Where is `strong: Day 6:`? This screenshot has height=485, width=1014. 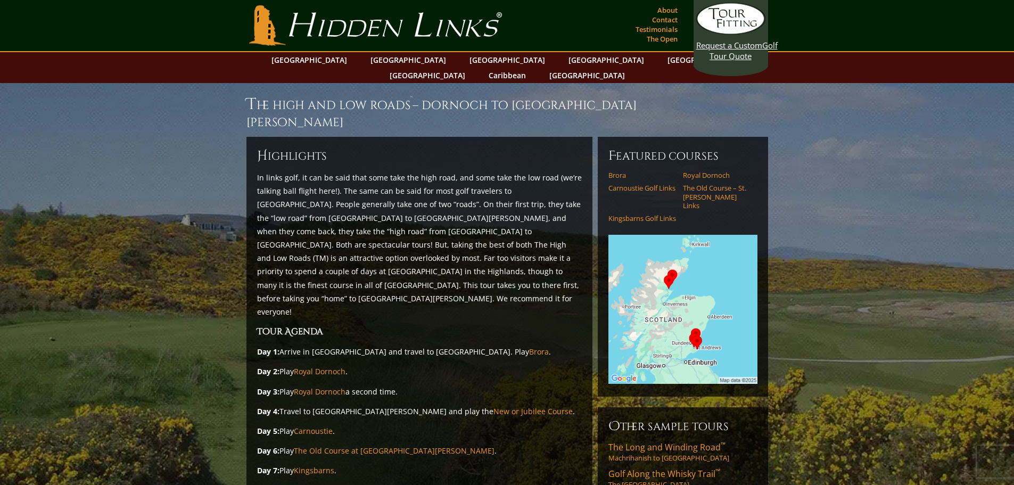 strong: Day 6: is located at coordinates (268, 450).